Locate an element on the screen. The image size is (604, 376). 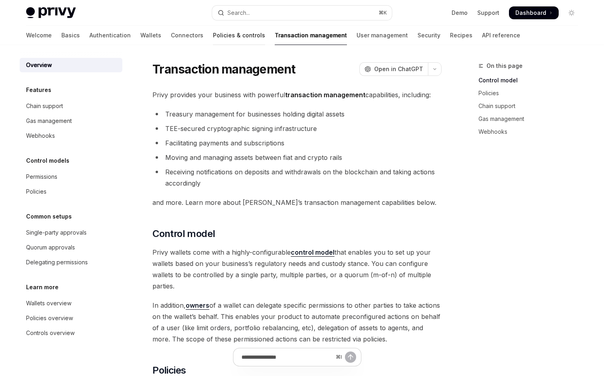
strong: control model is located at coordinates (313, 252).